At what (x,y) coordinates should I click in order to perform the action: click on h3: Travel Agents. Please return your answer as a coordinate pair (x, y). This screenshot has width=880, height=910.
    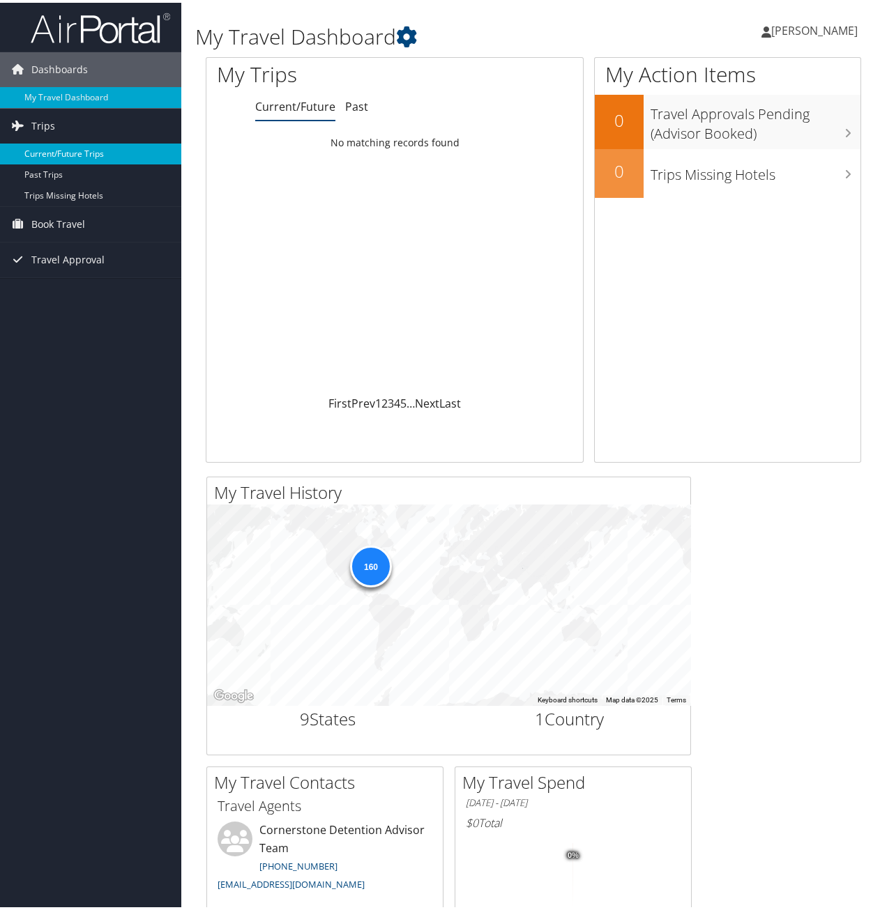
    Looking at the image, I should click on (325, 804).